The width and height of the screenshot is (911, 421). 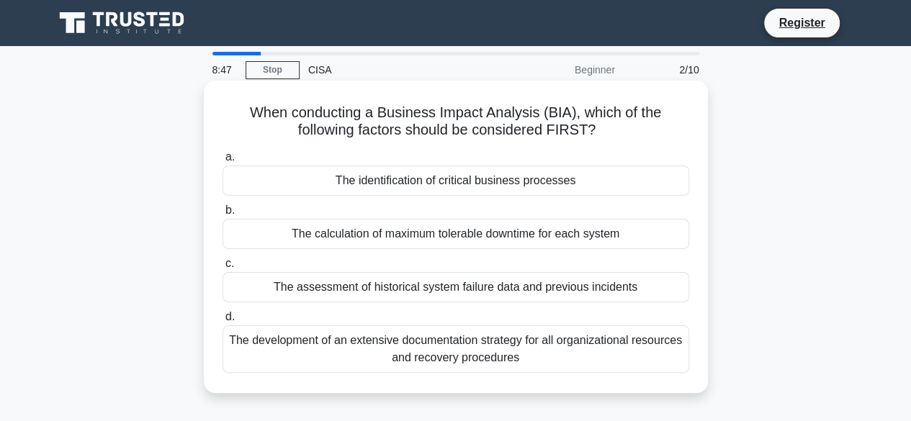 What do you see at coordinates (230, 316) in the screenshot?
I see `span: d.` at bounding box center [230, 316].